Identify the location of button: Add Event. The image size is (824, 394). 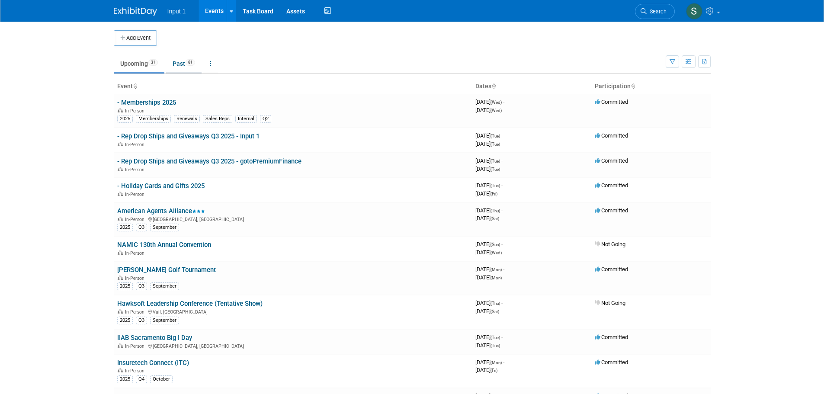
(135, 38).